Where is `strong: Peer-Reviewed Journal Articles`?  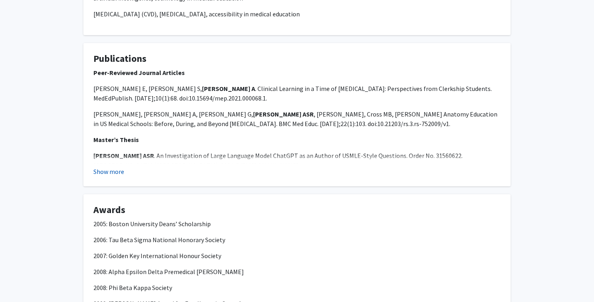
strong: Peer-Reviewed Journal Articles is located at coordinates (139, 73).